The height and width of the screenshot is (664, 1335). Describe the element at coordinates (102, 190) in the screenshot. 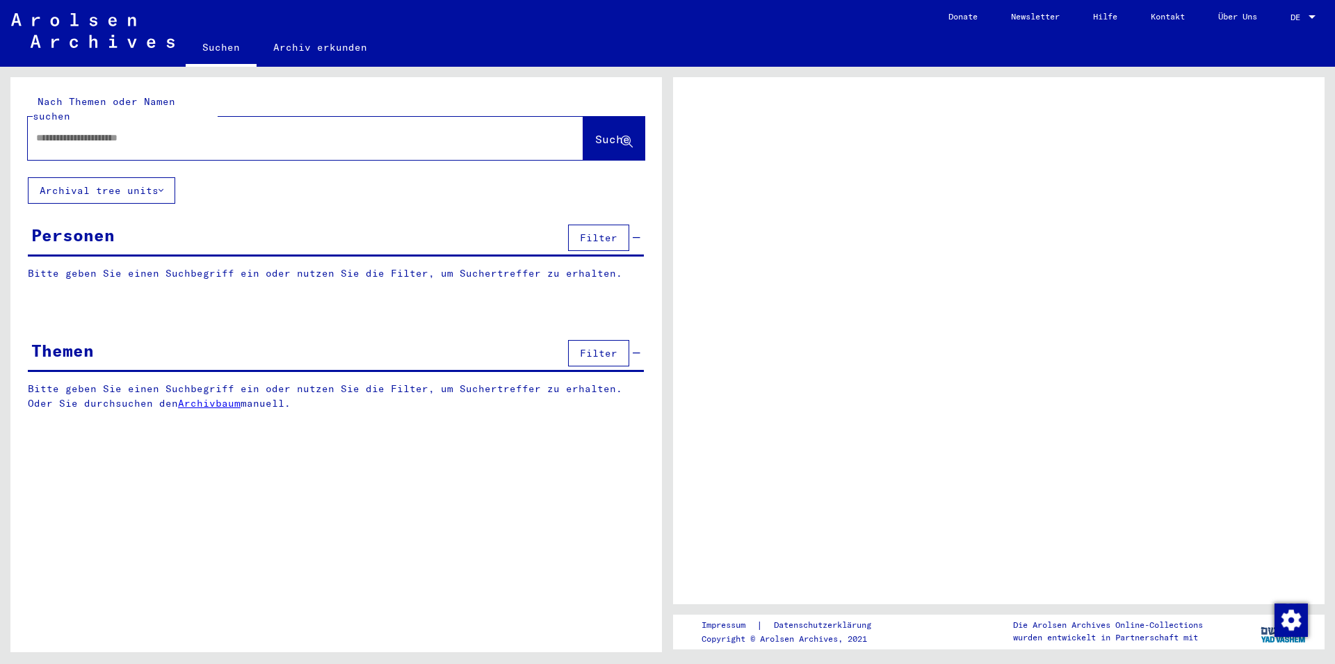

I see `button: Archival tree units` at that location.